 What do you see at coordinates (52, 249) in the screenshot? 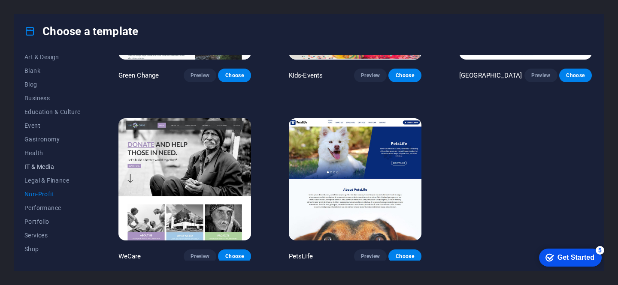
I see `button: Shop` at bounding box center [52, 249].